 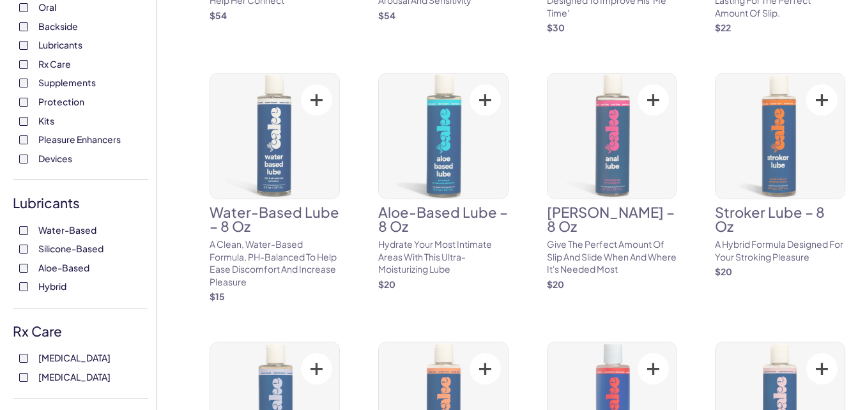 I want to click on p: Hydrate your most intimate areas with this ultra-moisturizing lube, so click(x=443, y=257).